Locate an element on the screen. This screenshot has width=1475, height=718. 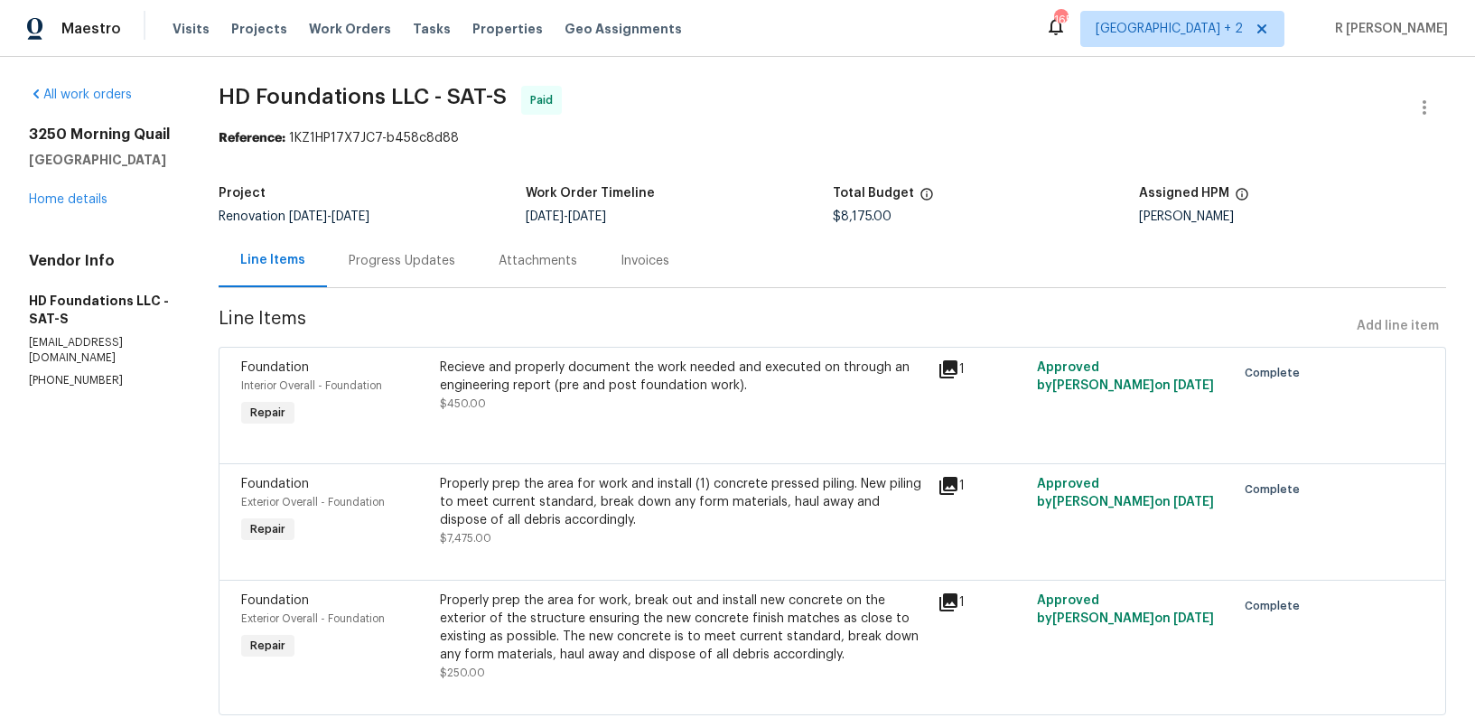
div: Recieve and properly document the work needed and executed on through an engineering report (pre ... is located at coordinates (683, 377).